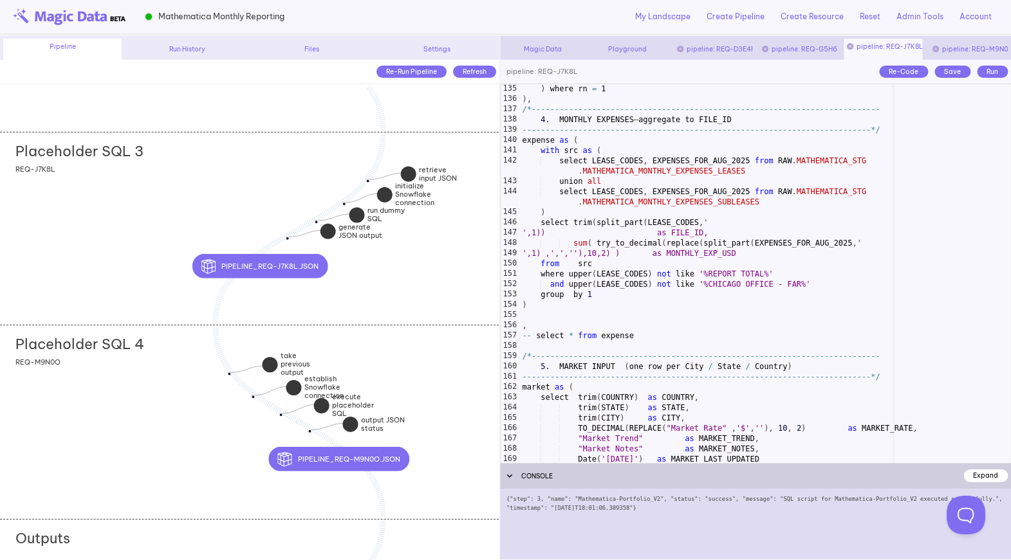  I want to click on div: 139, so click(509, 130).